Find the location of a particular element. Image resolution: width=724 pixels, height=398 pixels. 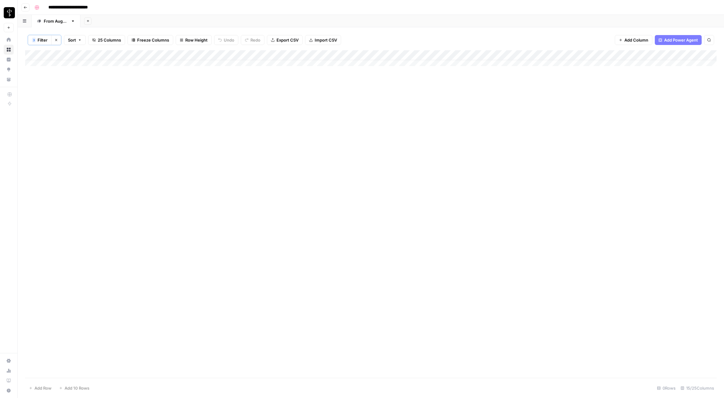

span: Freeze Columns is located at coordinates (153, 40).